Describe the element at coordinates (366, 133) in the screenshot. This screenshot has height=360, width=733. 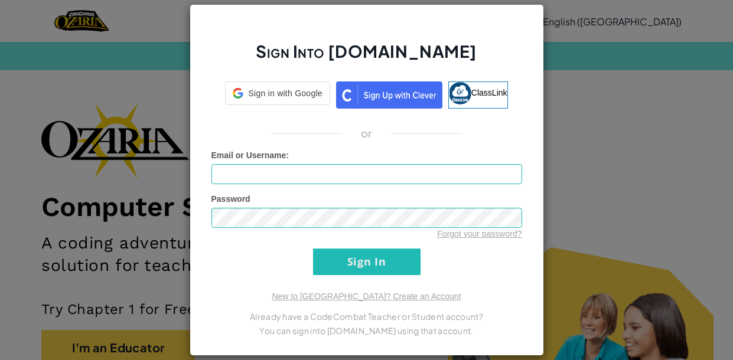
I see `p: or` at that location.